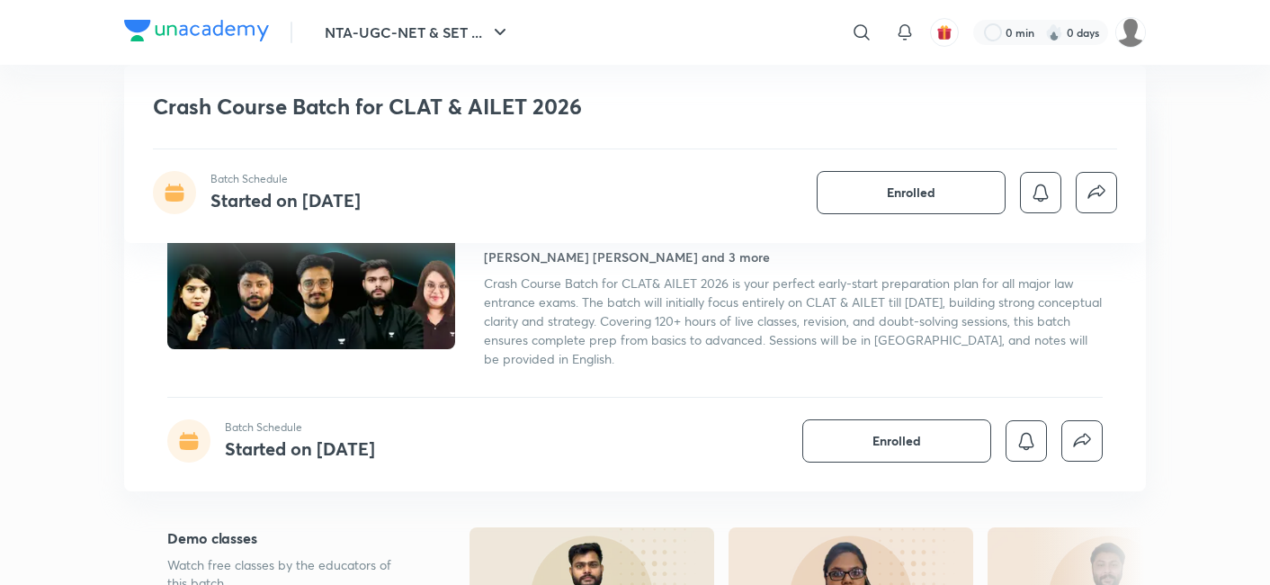  Describe the element at coordinates (945, 32) in the screenshot. I see `img: avatar` at that location.